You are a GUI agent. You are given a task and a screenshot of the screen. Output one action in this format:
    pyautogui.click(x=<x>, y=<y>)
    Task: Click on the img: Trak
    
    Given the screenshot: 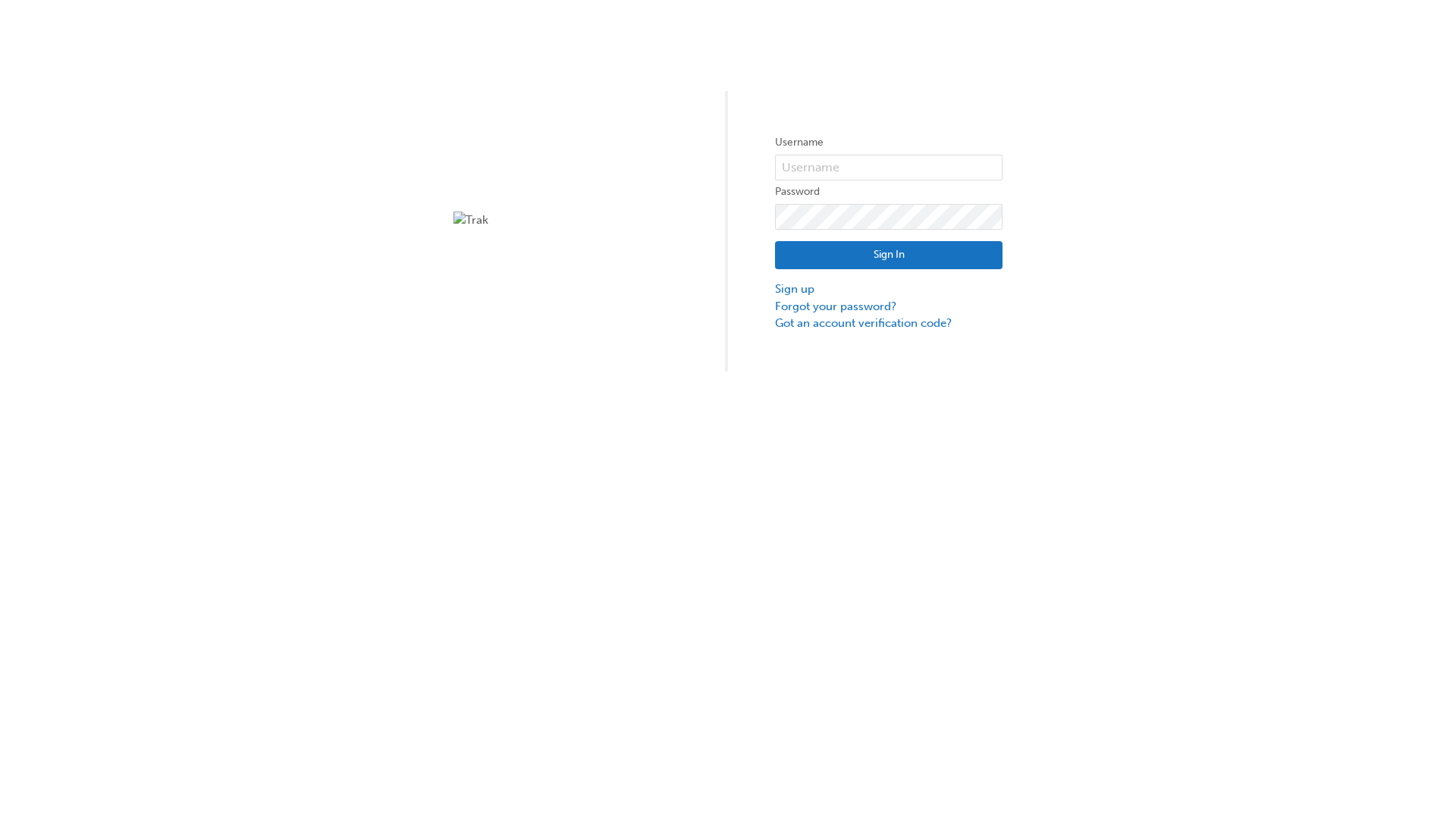 What is the action you would take?
    pyautogui.click(x=568, y=220)
    